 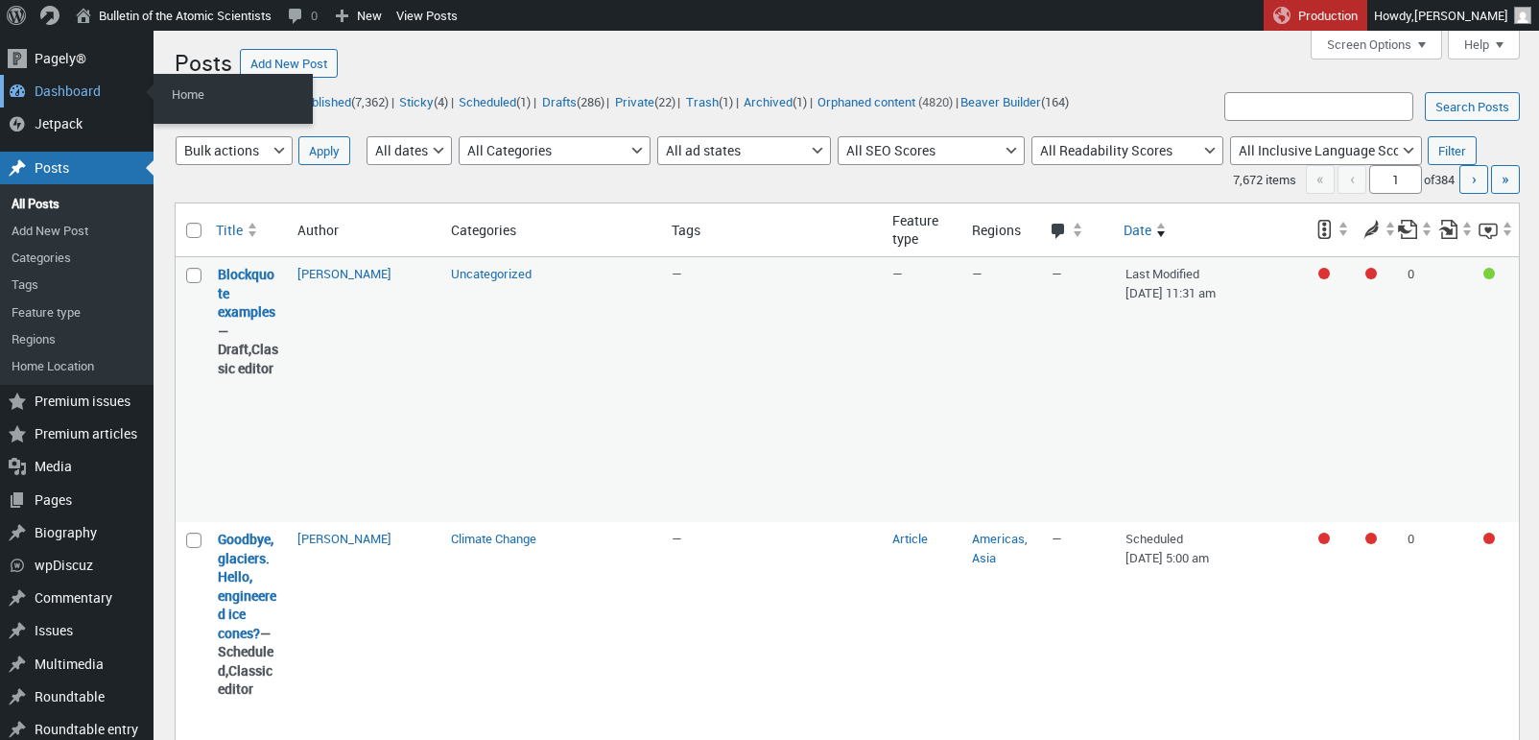 I want to click on td: 0, so click(x=1418, y=390).